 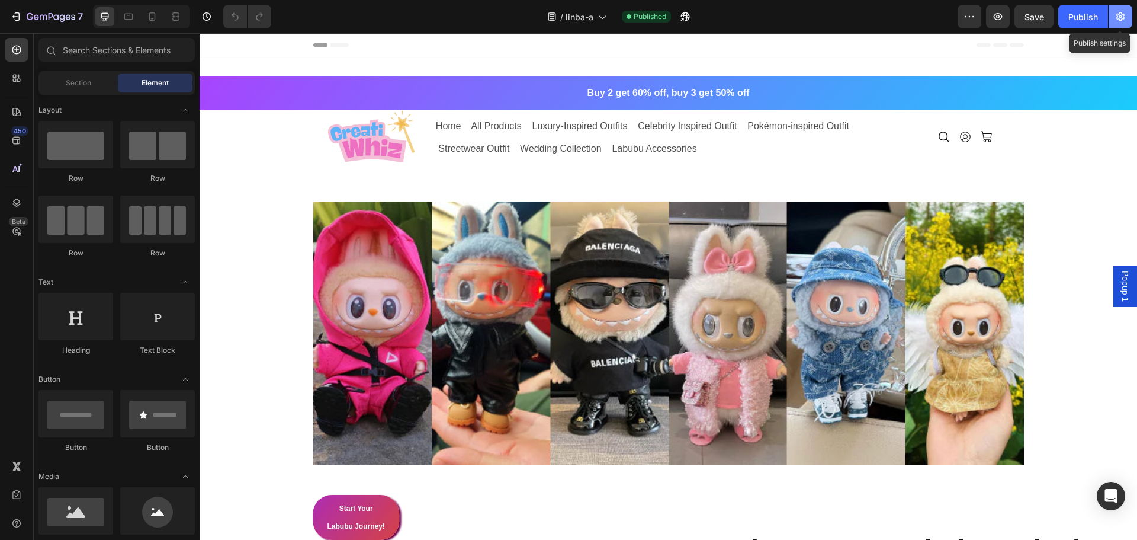 I want to click on button: Publish, so click(x=1083, y=17).